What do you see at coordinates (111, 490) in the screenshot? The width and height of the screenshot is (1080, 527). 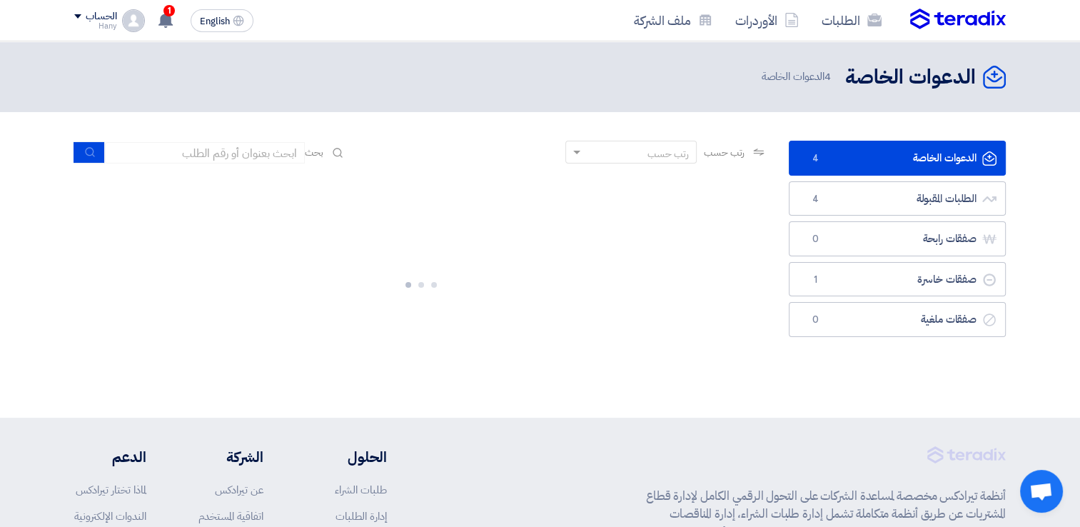 I see `a: لماذا تختار تيرادكس` at bounding box center [111, 490].